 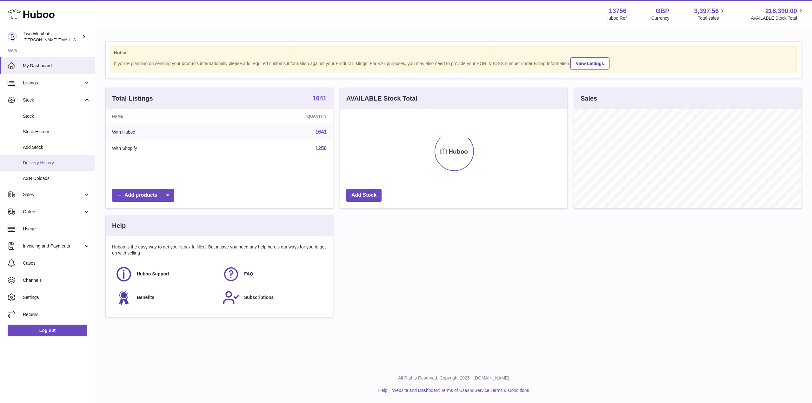 I want to click on li: and, so click(x=459, y=390).